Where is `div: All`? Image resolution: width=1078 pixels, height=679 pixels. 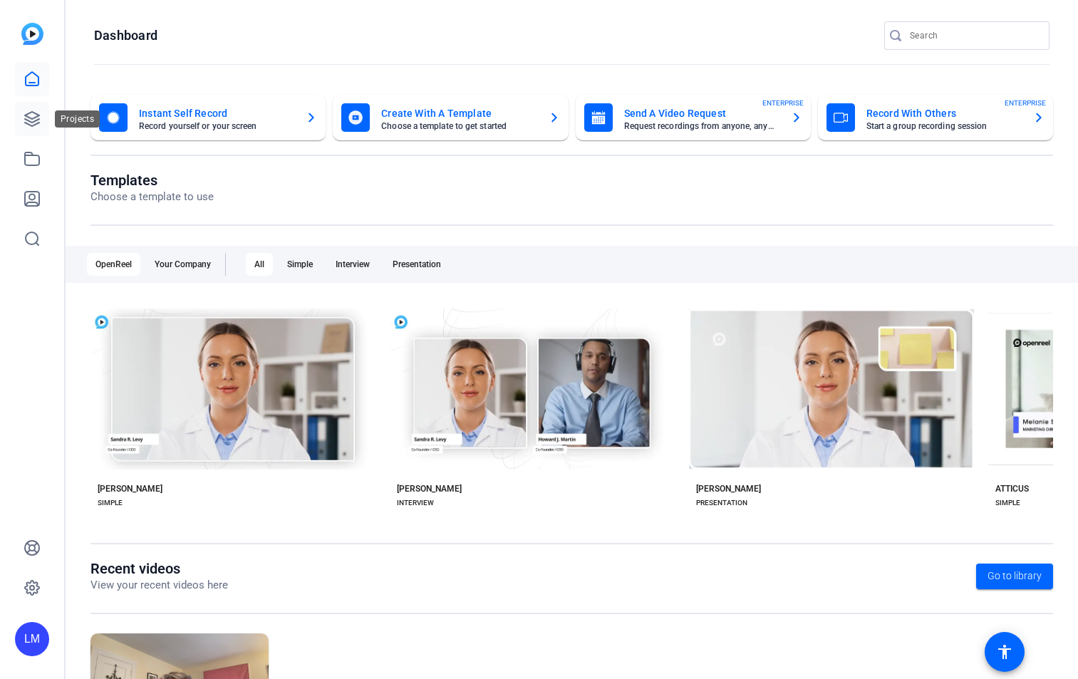 div: All is located at coordinates (259, 264).